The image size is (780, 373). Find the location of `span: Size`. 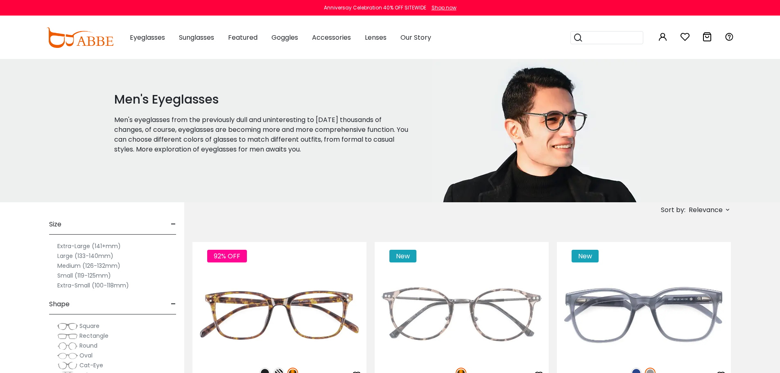

span: Size is located at coordinates (55, 224).